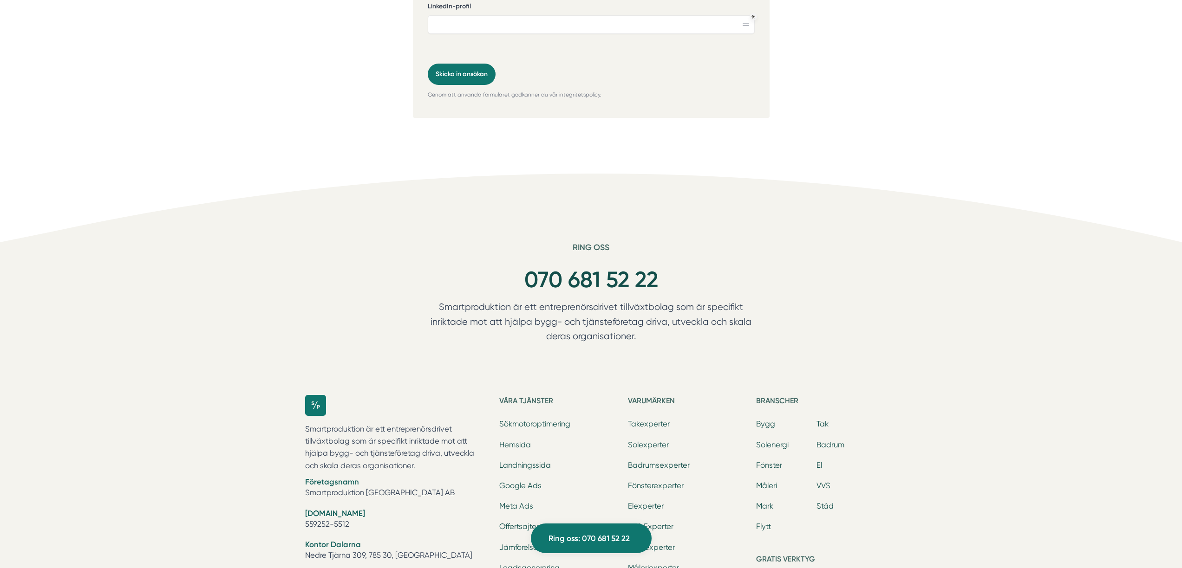 Image resolution: width=1182 pixels, height=568 pixels. What do you see at coordinates (819, 465) in the screenshot?
I see `a: El` at bounding box center [819, 465].